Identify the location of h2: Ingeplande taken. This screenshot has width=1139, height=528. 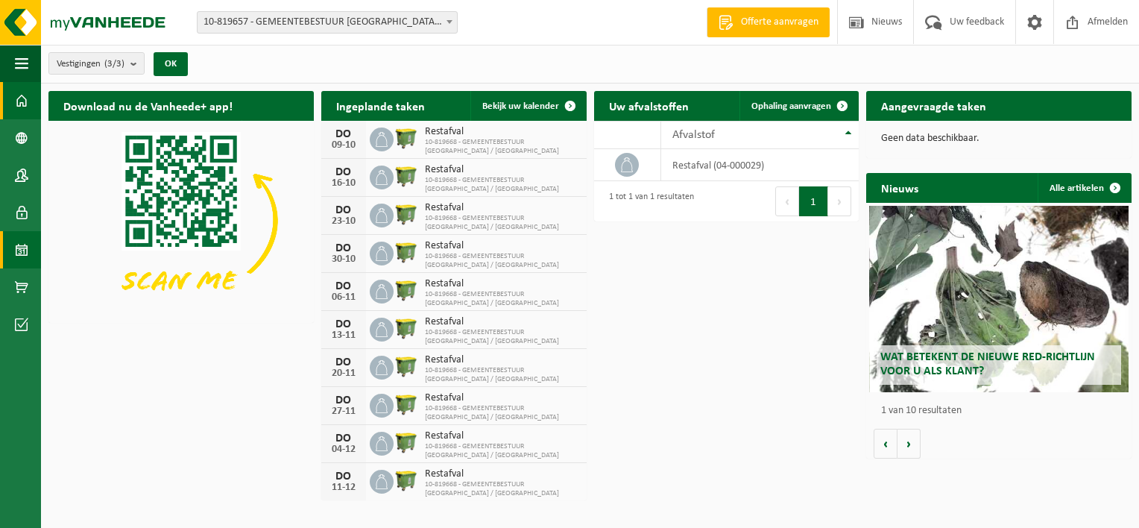
(380, 105).